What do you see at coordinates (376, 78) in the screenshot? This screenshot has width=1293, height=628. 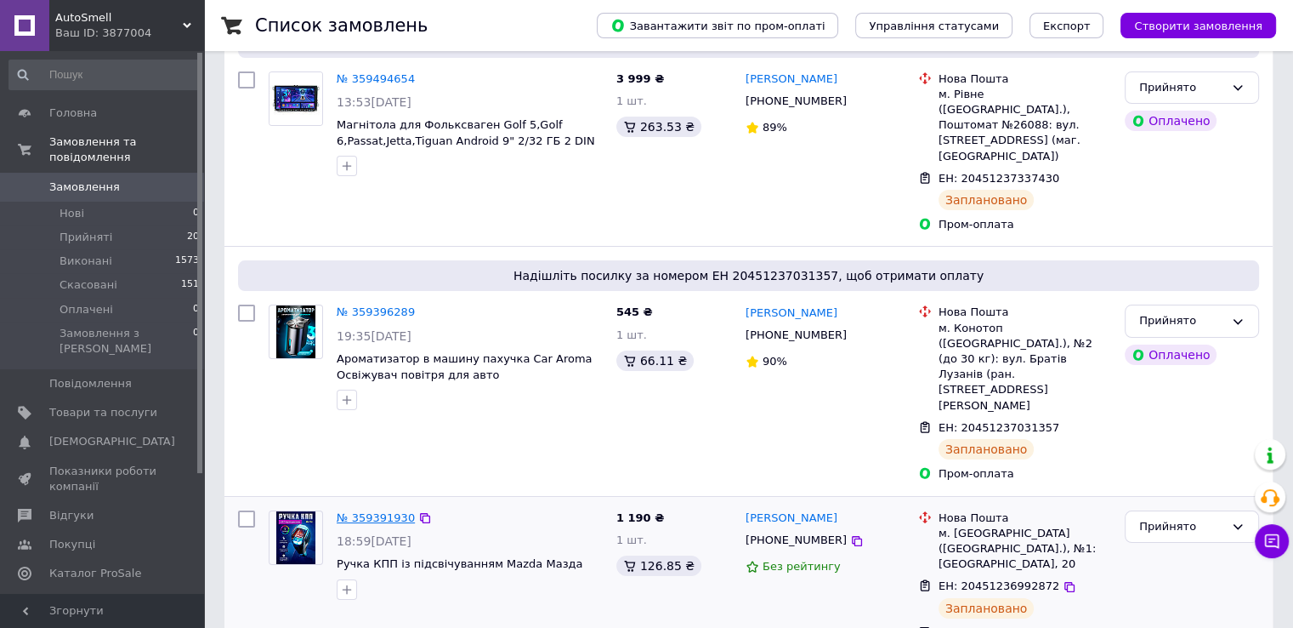 I see `a: № 359494654` at bounding box center [376, 78].